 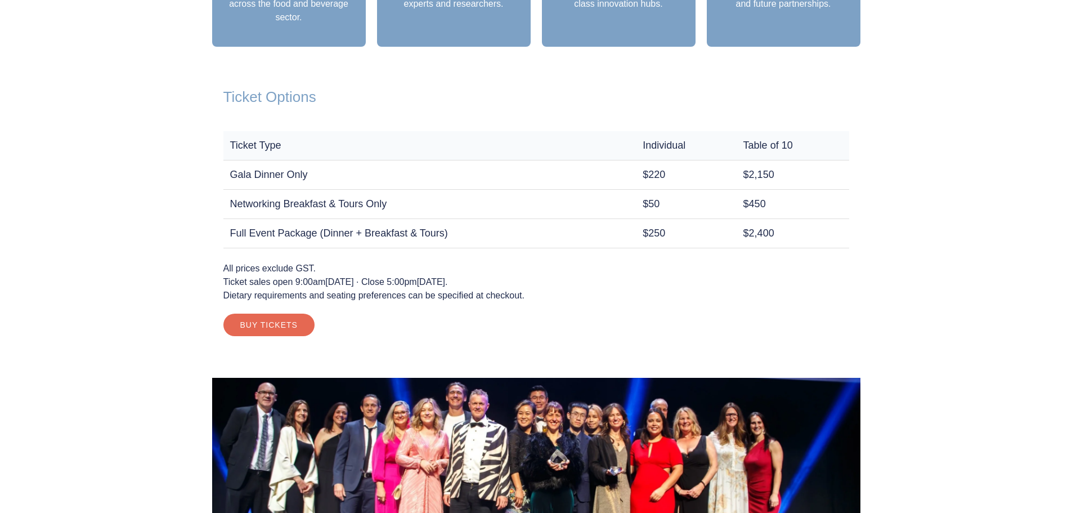 I want to click on td: Gala Dinner Only, so click(x=430, y=174).